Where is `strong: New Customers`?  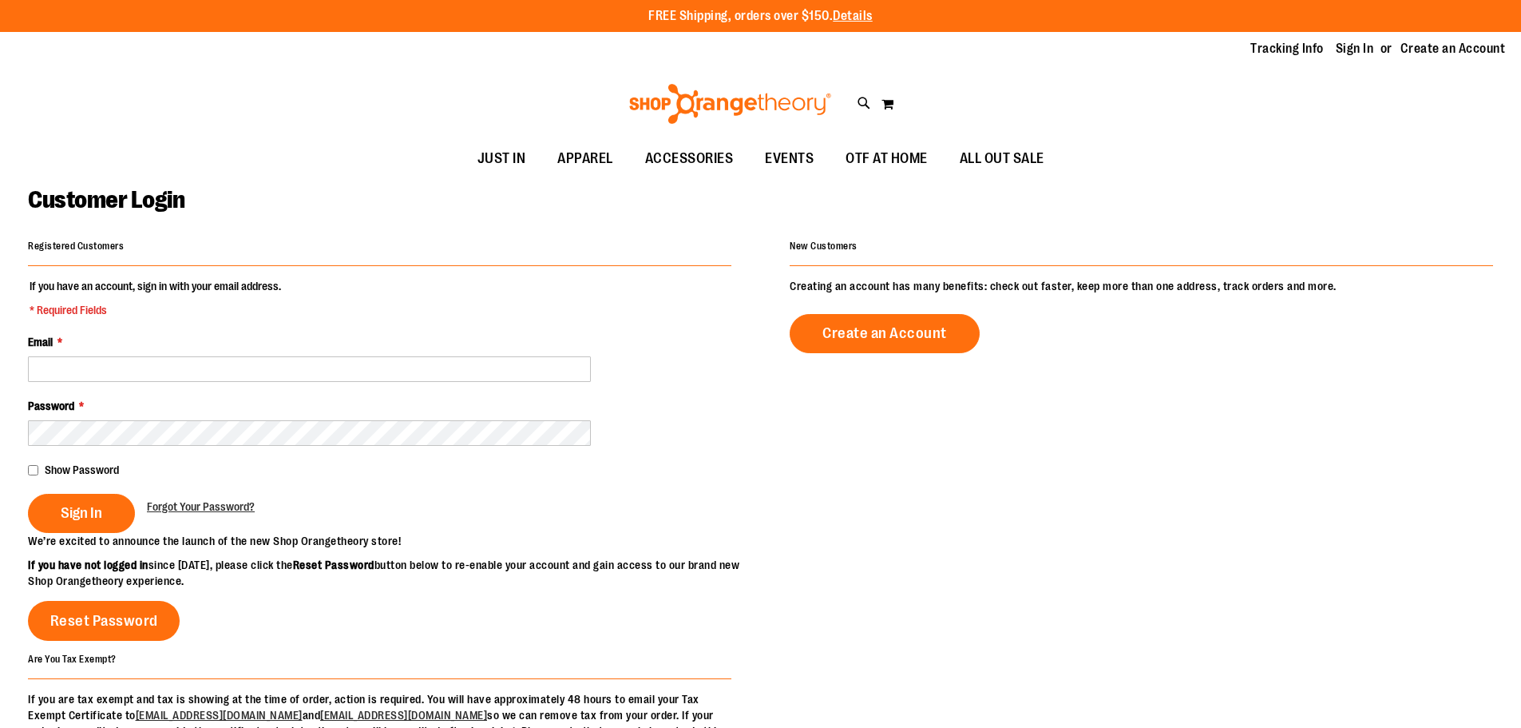 strong: New Customers is located at coordinates (823, 246).